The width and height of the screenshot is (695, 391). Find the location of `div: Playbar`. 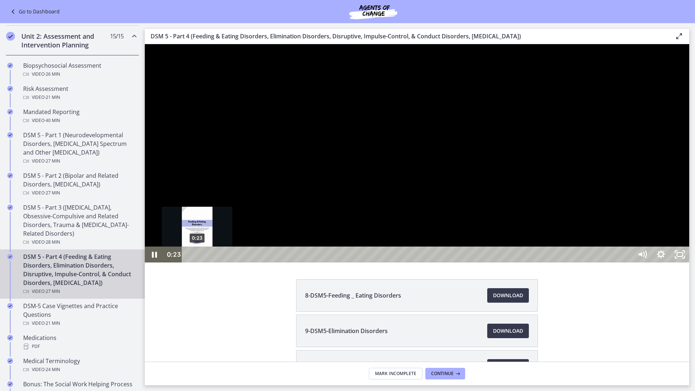

div: Playbar is located at coordinates (263, 210).